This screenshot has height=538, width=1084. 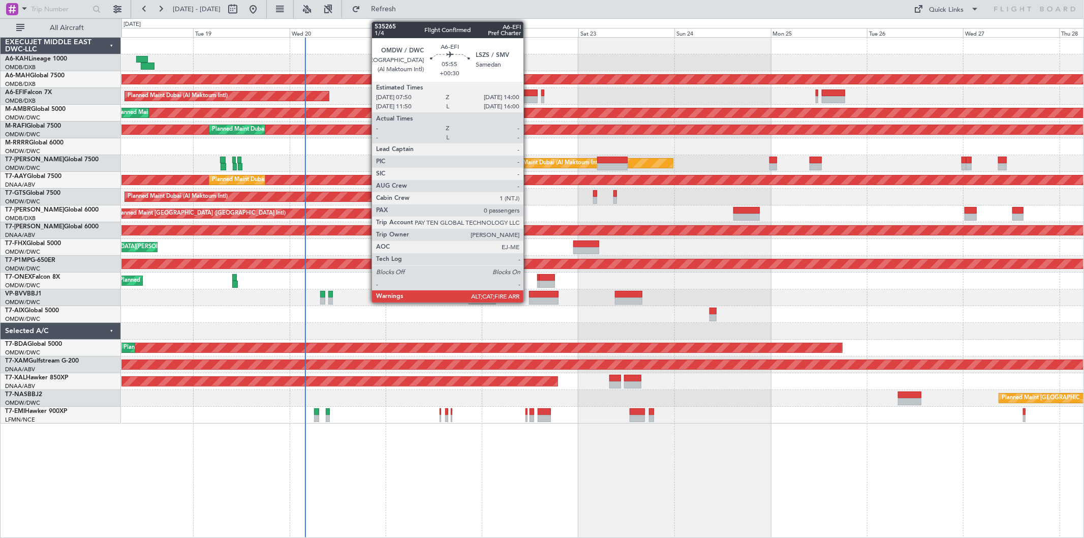 What do you see at coordinates (626, 33) in the screenshot?
I see `div: Sat 23` at bounding box center [626, 33].